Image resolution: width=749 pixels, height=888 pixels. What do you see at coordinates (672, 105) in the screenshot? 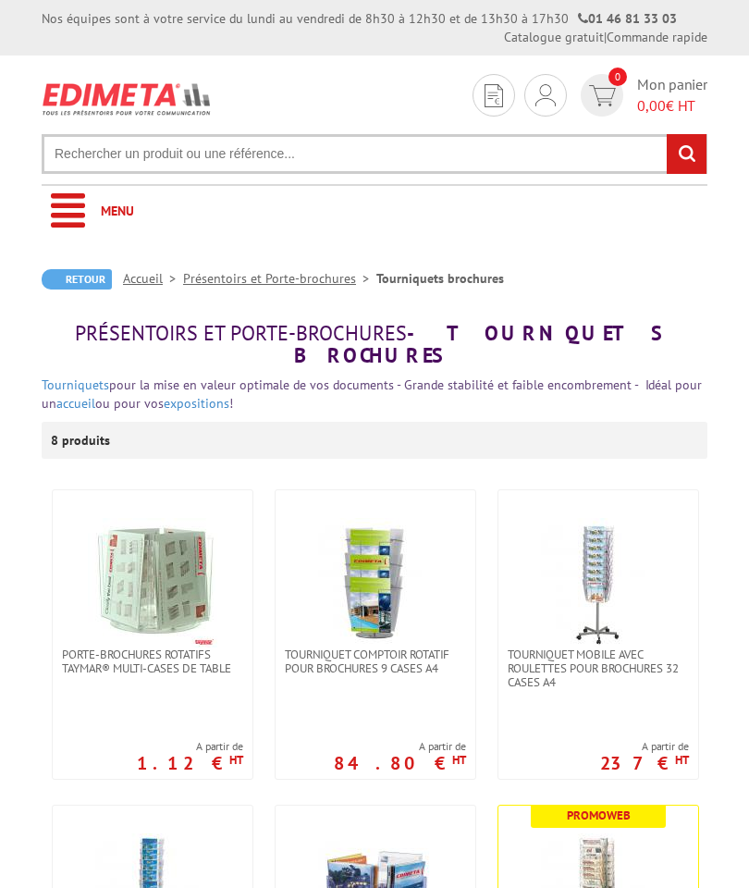
I see `span: € HT` at bounding box center [672, 105].